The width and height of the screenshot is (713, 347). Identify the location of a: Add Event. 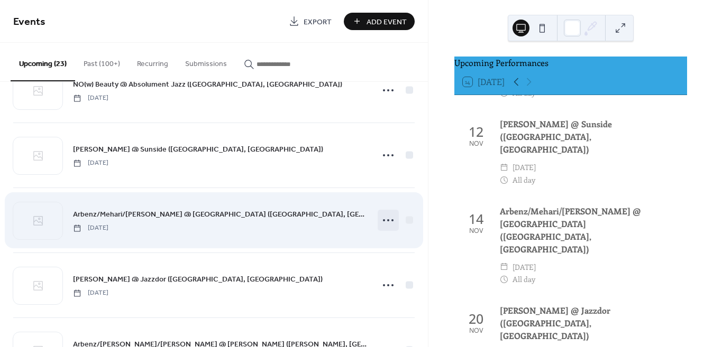
(379, 21).